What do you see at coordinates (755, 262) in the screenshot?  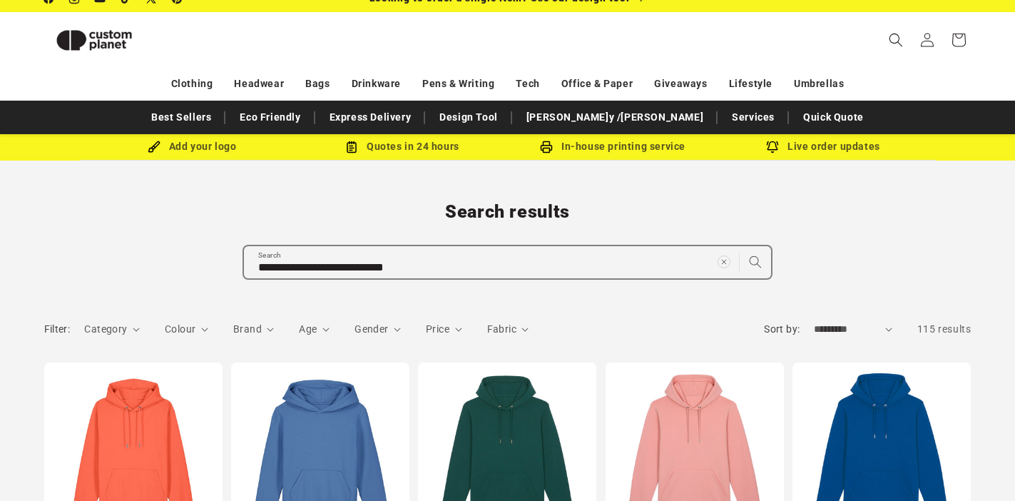 I see `button: Search` at bounding box center [755, 262].